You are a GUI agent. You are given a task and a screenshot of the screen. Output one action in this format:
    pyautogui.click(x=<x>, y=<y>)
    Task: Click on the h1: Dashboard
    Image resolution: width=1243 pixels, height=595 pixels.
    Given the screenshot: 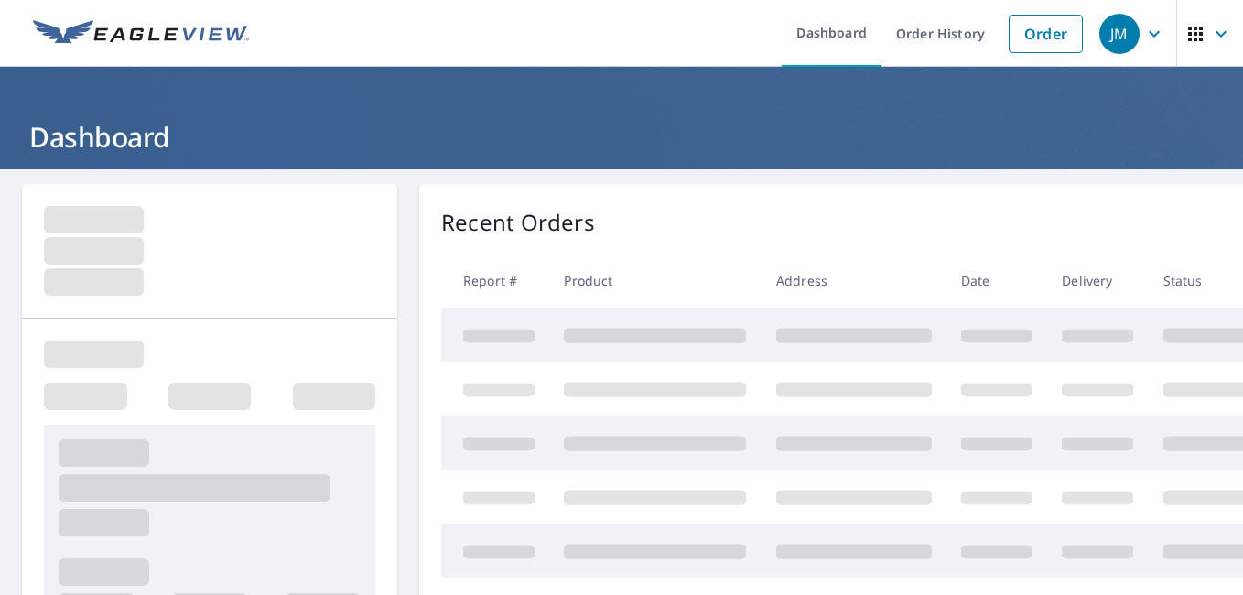 What is the action you would take?
    pyautogui.click(x=621, y=136)
    